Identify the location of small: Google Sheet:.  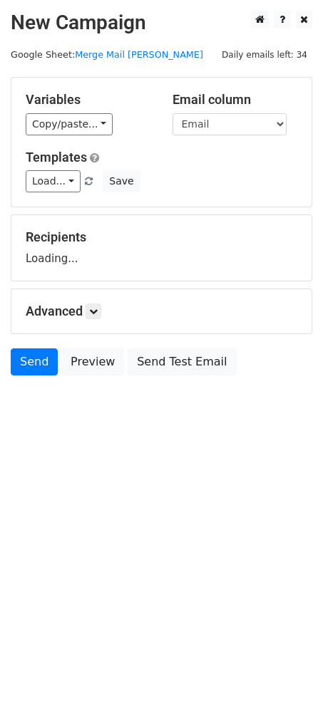
(107, 54).